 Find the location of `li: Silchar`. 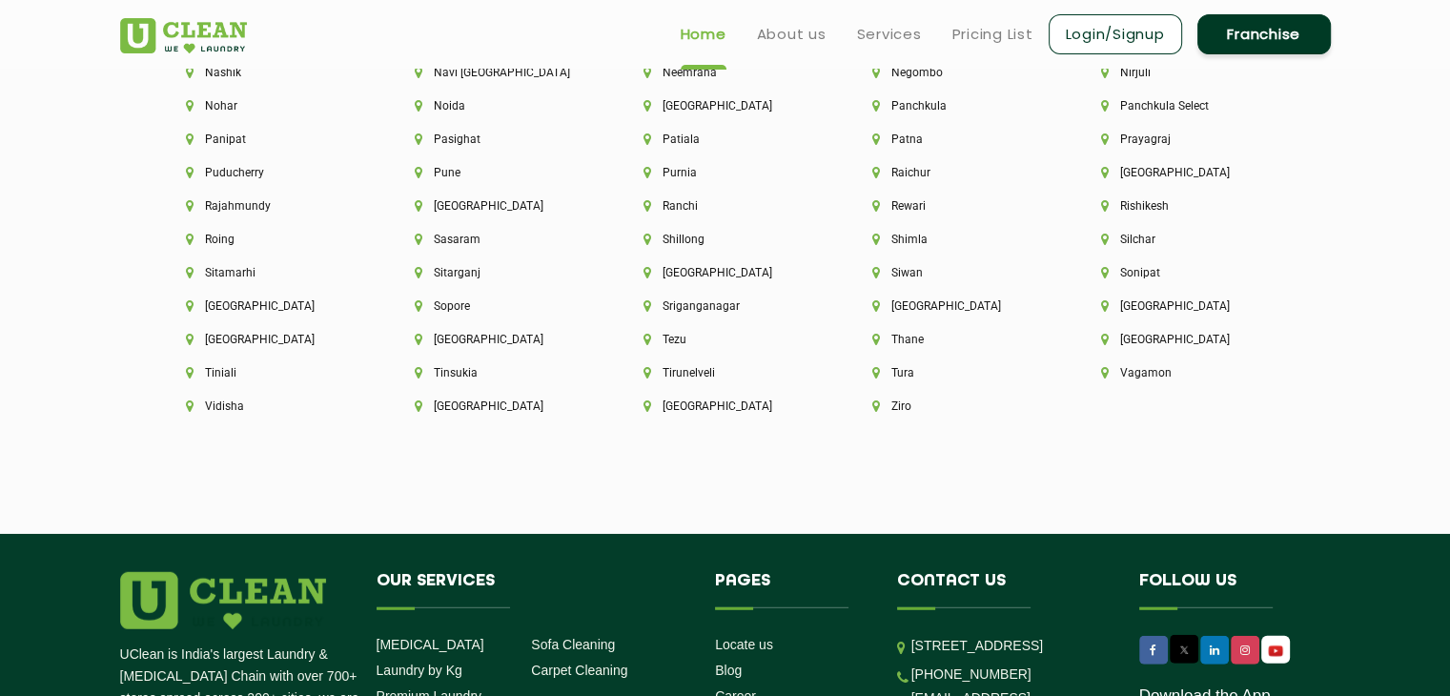

li: Silchar is located at coordinates (1183, 239).